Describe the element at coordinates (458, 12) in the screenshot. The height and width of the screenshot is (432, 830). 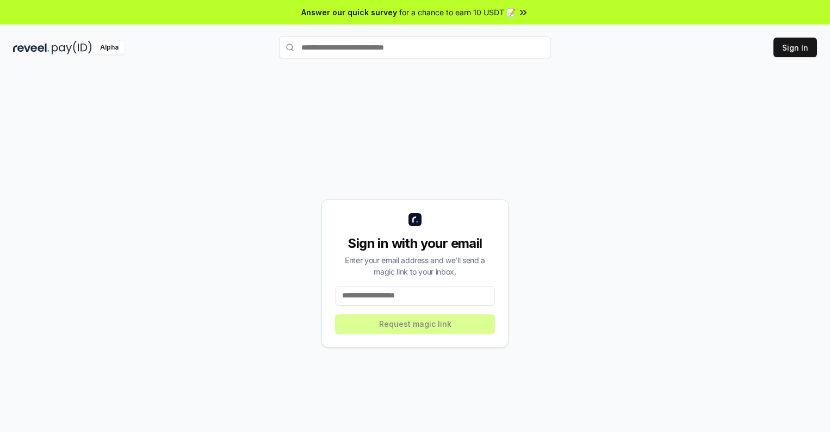
I see `span: for a chance to earn 10 USDT 📝` at that location.